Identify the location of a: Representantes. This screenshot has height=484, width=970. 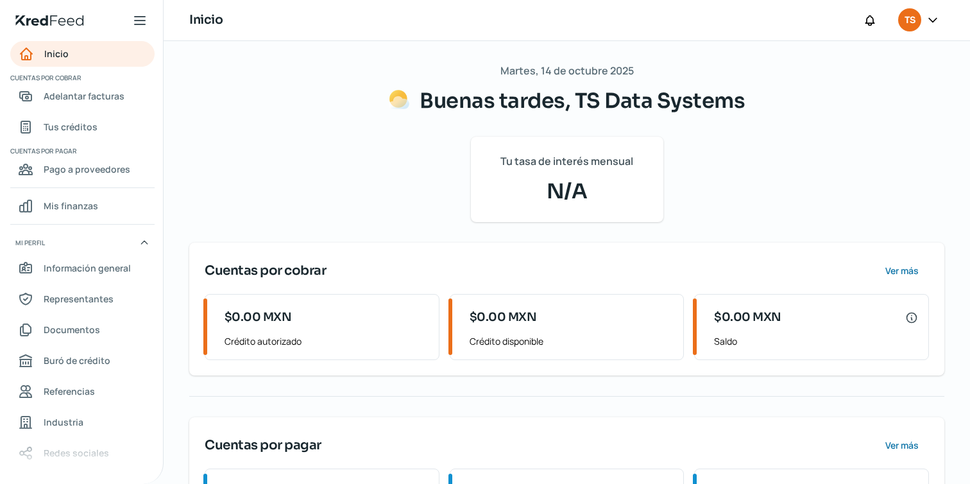
(82, 299).